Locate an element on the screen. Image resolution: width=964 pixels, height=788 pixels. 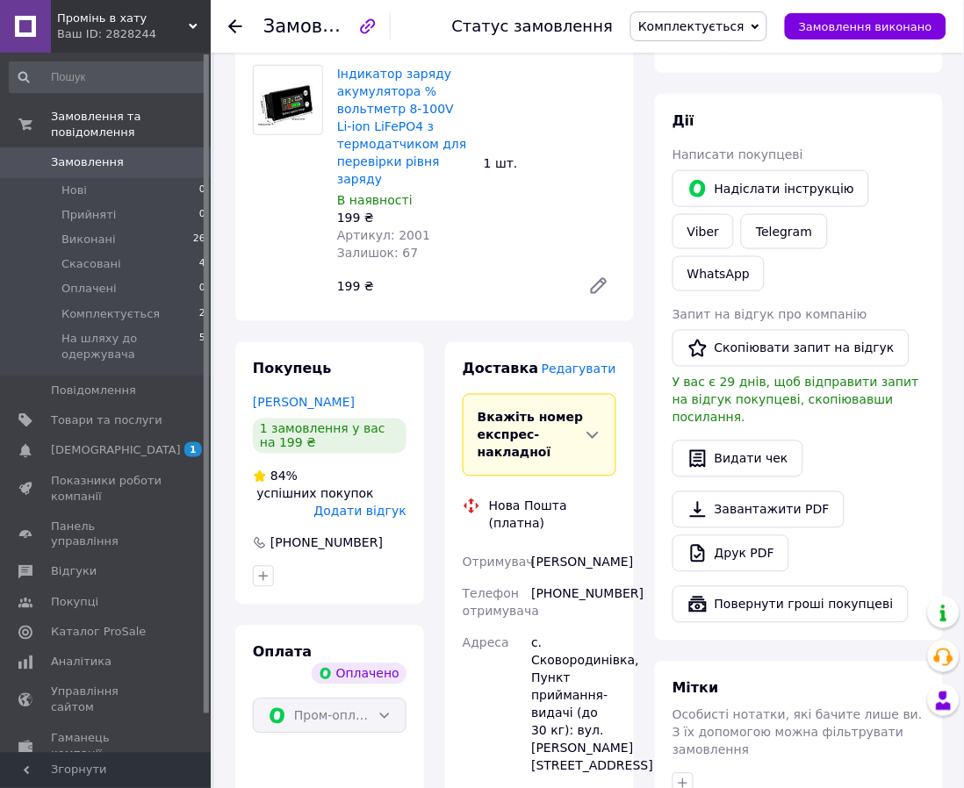
span: Особисті нотатки, які бачите лише ви. З їх допомогою можна фільтрувати замовлення is located at coordinates (797, 733).